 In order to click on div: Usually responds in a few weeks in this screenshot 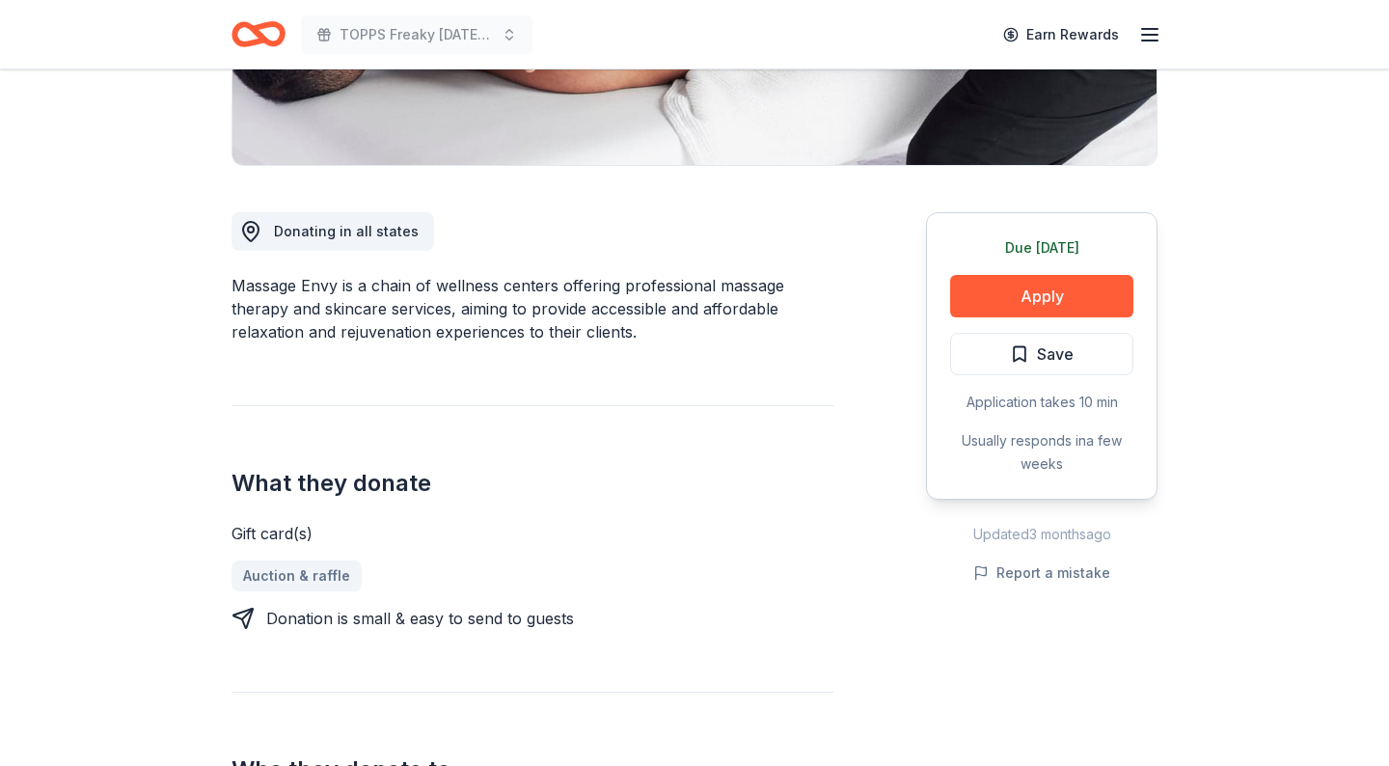, I will do `click(1042, 453)`.